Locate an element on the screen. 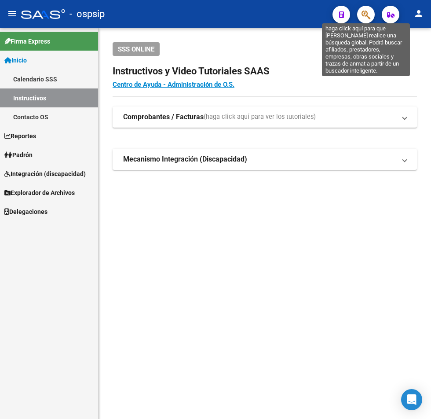 This screenshot has height=419, width=431. span: (haga click aquí para ver los tutoriales) is located at coordinates (260, 117).